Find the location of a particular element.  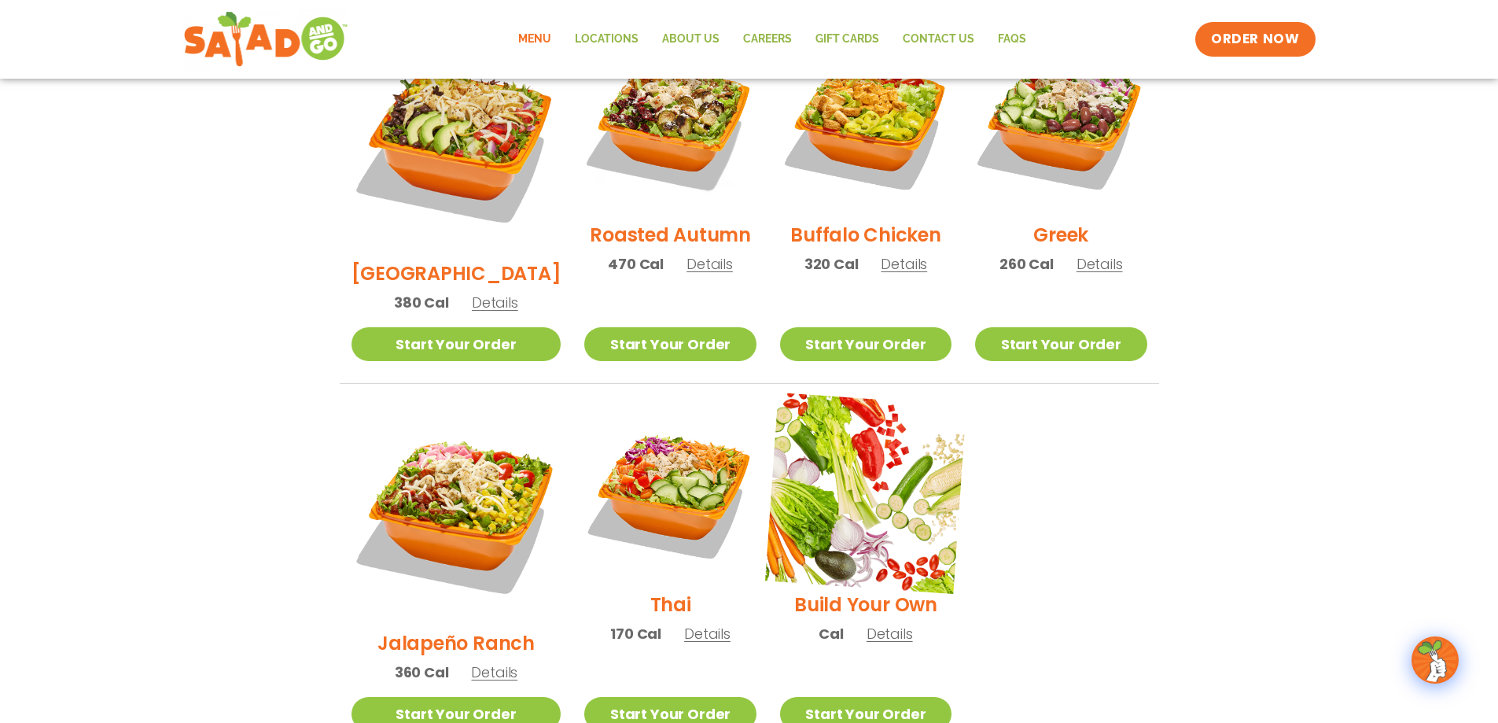

a: Contact Us is located at coordinates (938, 39).